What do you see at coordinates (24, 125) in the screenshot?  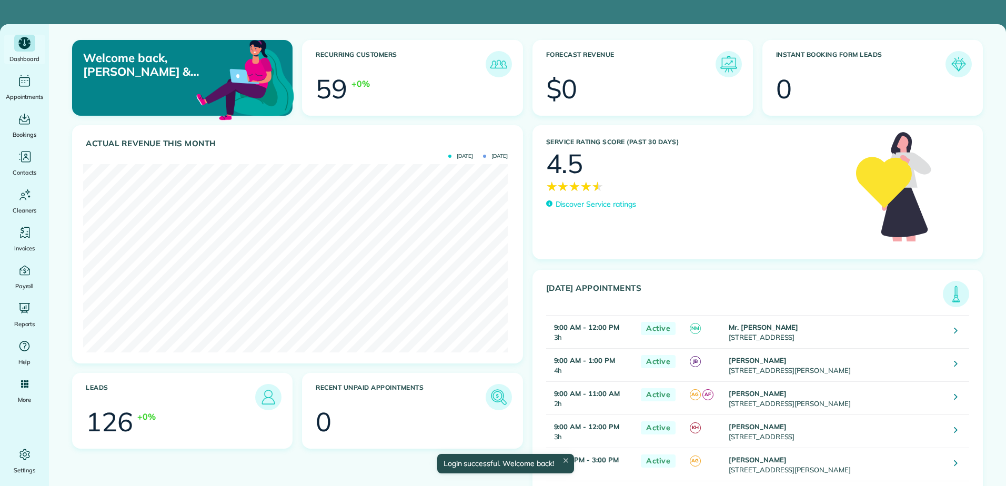 I see `a: Bookings` at bounding box center [24, 125].